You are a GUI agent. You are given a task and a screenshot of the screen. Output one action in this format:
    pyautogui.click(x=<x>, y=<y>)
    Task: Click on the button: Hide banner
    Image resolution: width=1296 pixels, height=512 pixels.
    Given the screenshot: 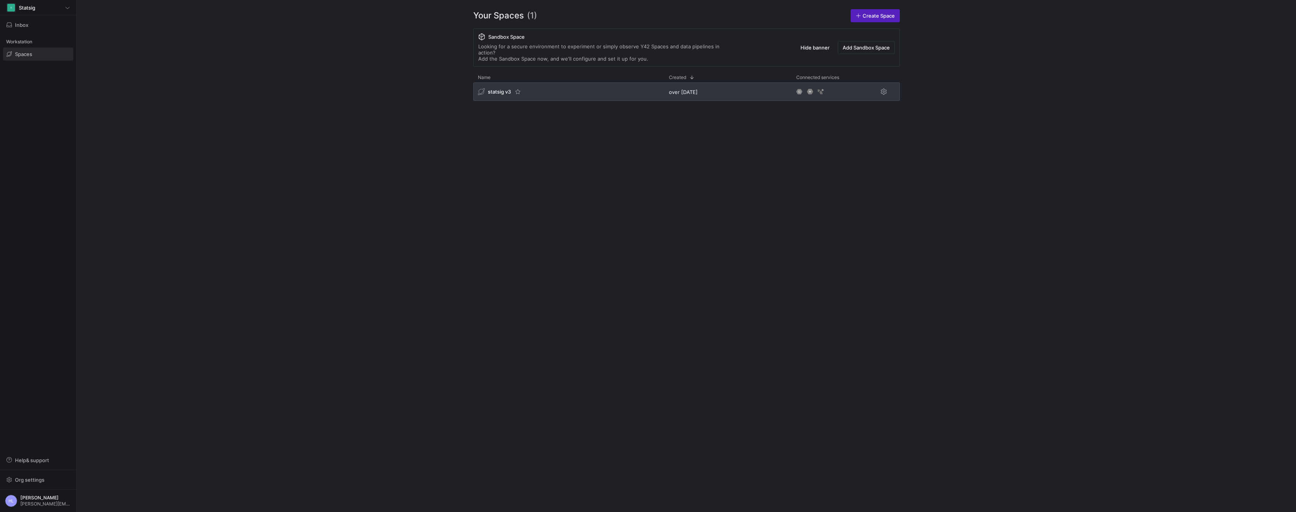 What is the action you would take?
    pyautogui.click(x=815, y=48)
    